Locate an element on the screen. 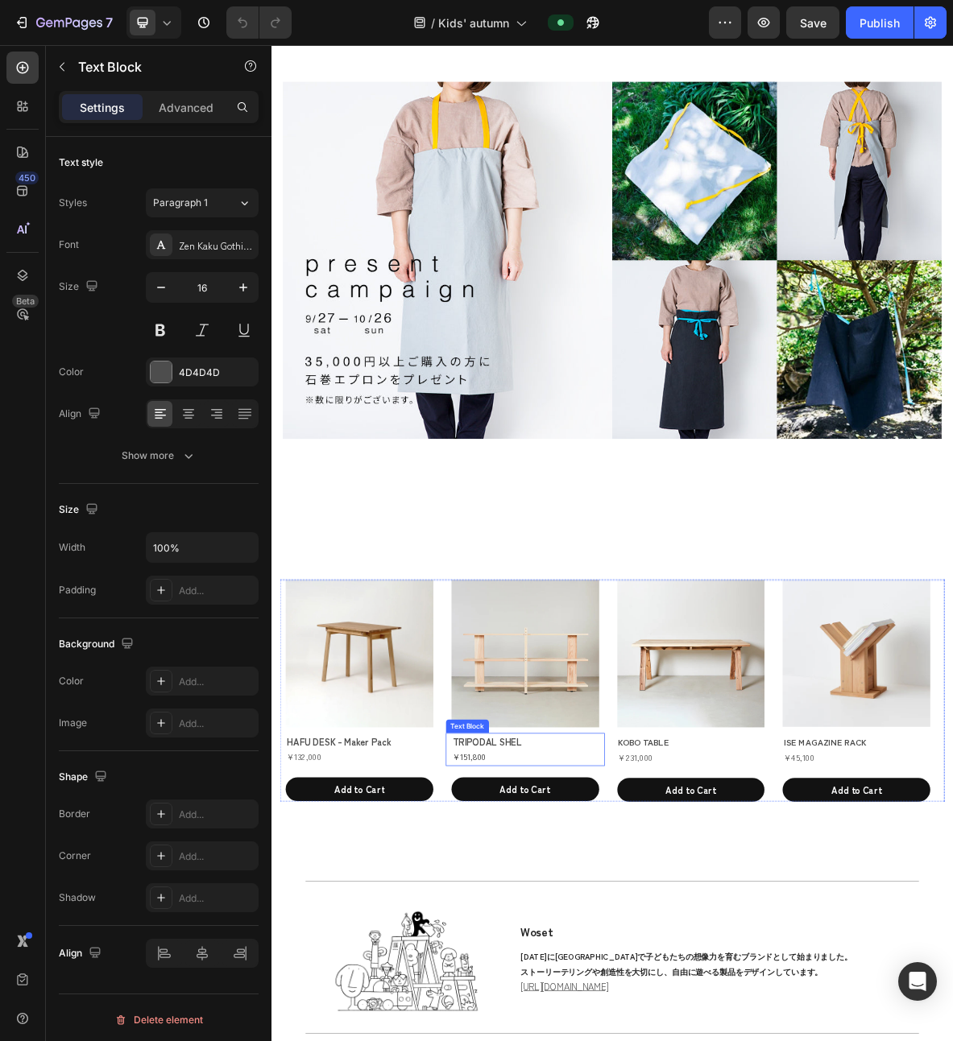 This screenshot has width=953, height=1041. div: Beta is located at coordinates (25, 301).